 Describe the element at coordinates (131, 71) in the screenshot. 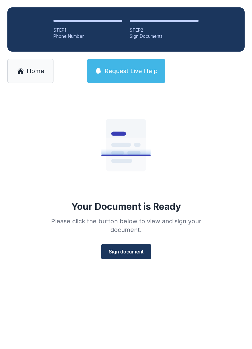

I see `span: Request Live Help` at that location.